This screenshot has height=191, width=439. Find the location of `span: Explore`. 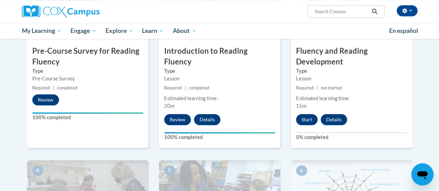

span: Explore is located at coordinates (119, 31).